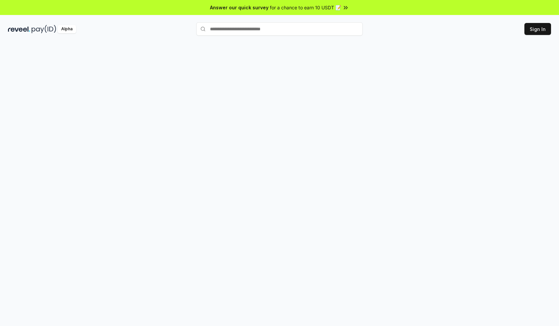 The image size is (559, 326). What do you see at coordinates (44, 29) in the screenshot?
I see `img: pay_id` at bounding box center [44, 29].